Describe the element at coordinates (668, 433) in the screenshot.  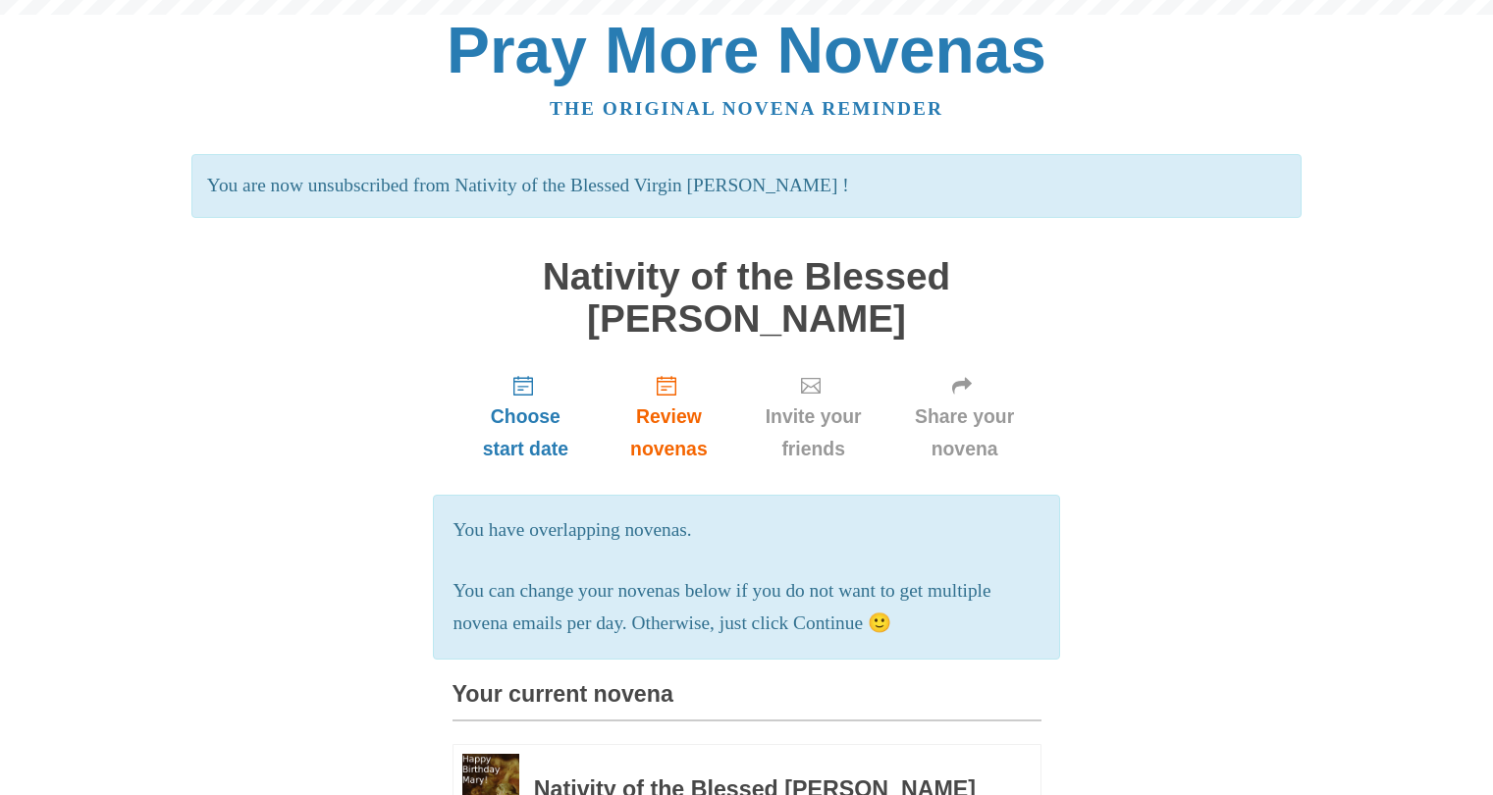
I see `span: Review novenas` at that location.